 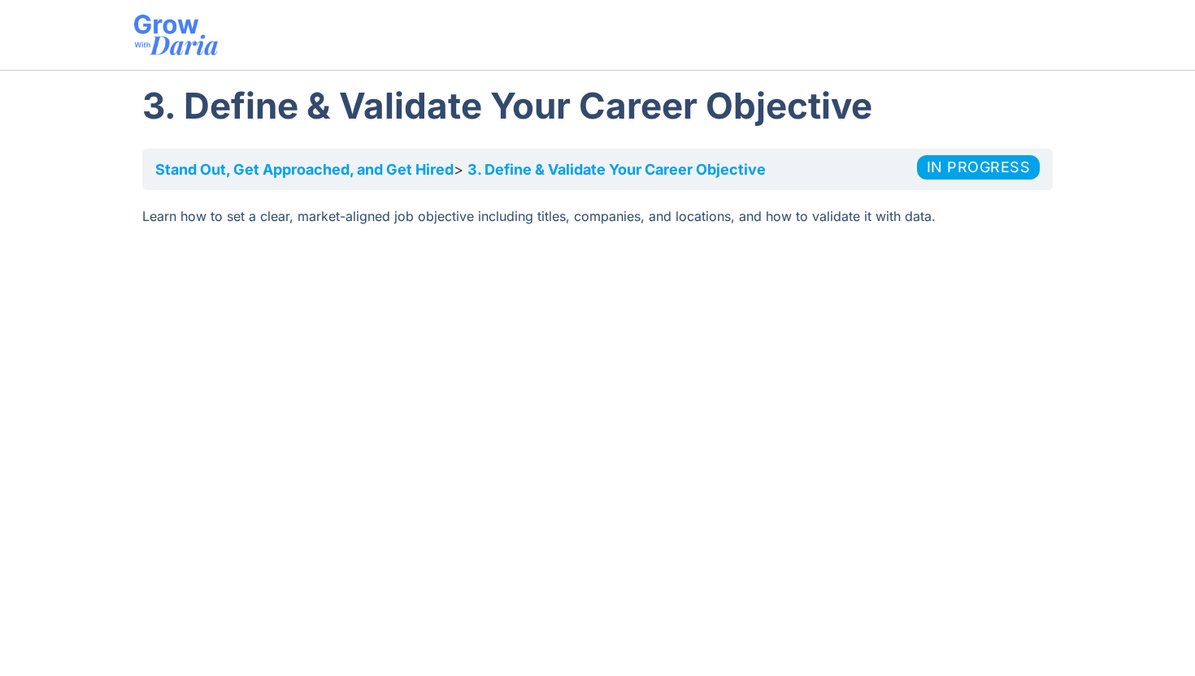 What do you see at coordinates (616, 169) in the screenshot?
I see `a: 3. Define & Validate Your Career Objective` at bounding box center [616, 169].